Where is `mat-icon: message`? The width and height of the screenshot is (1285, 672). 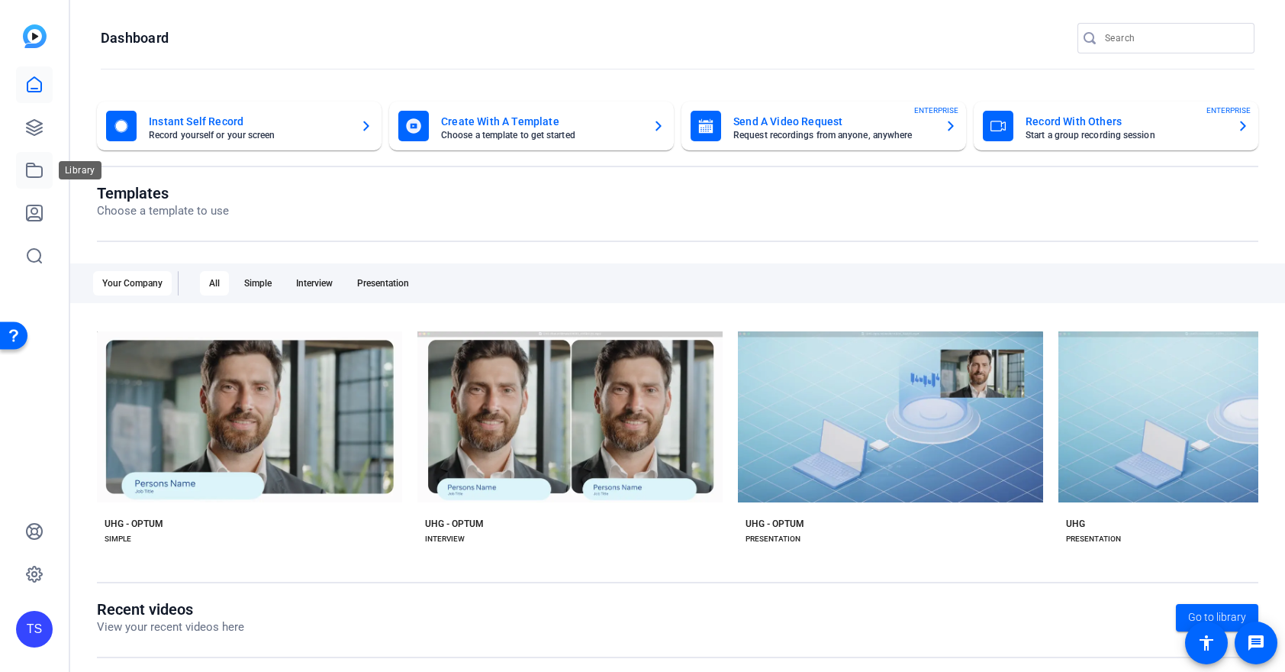
mat-icon: message is located at coordinates (1256, 643).